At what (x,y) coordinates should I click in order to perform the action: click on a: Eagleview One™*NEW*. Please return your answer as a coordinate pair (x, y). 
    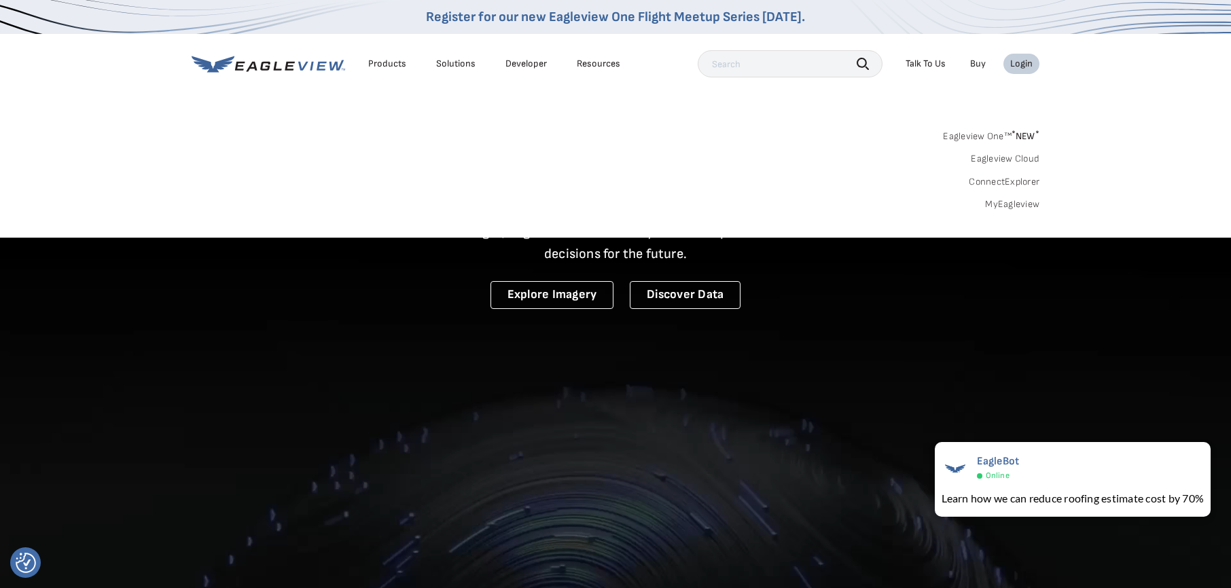
    Looking at the image, I should click on (991, 134).